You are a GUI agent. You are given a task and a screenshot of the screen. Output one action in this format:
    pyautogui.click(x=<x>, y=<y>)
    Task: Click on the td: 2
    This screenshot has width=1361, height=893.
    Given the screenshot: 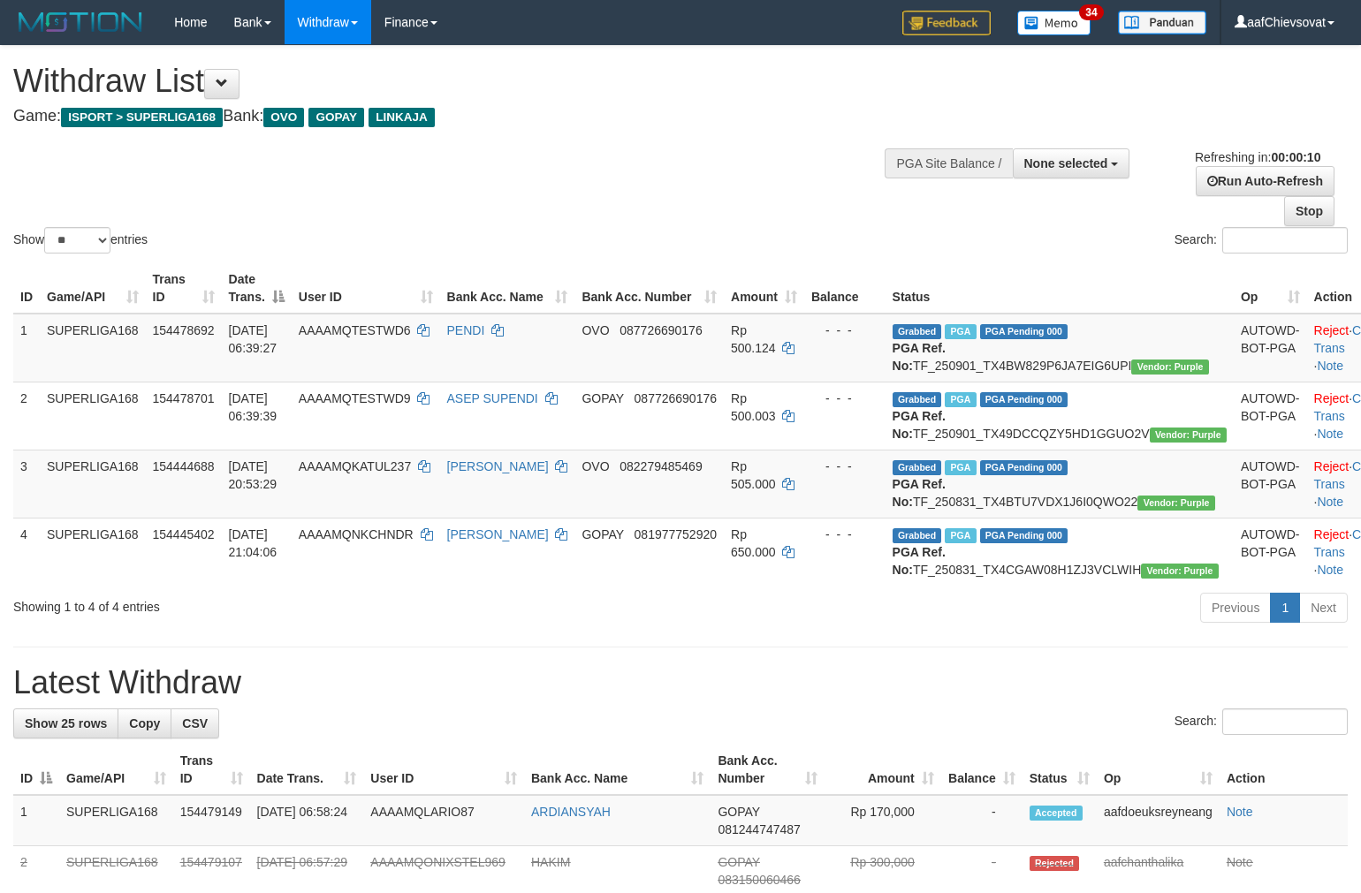 What is the action you would take?
    pyautogui.click(x=27, y=415)
    